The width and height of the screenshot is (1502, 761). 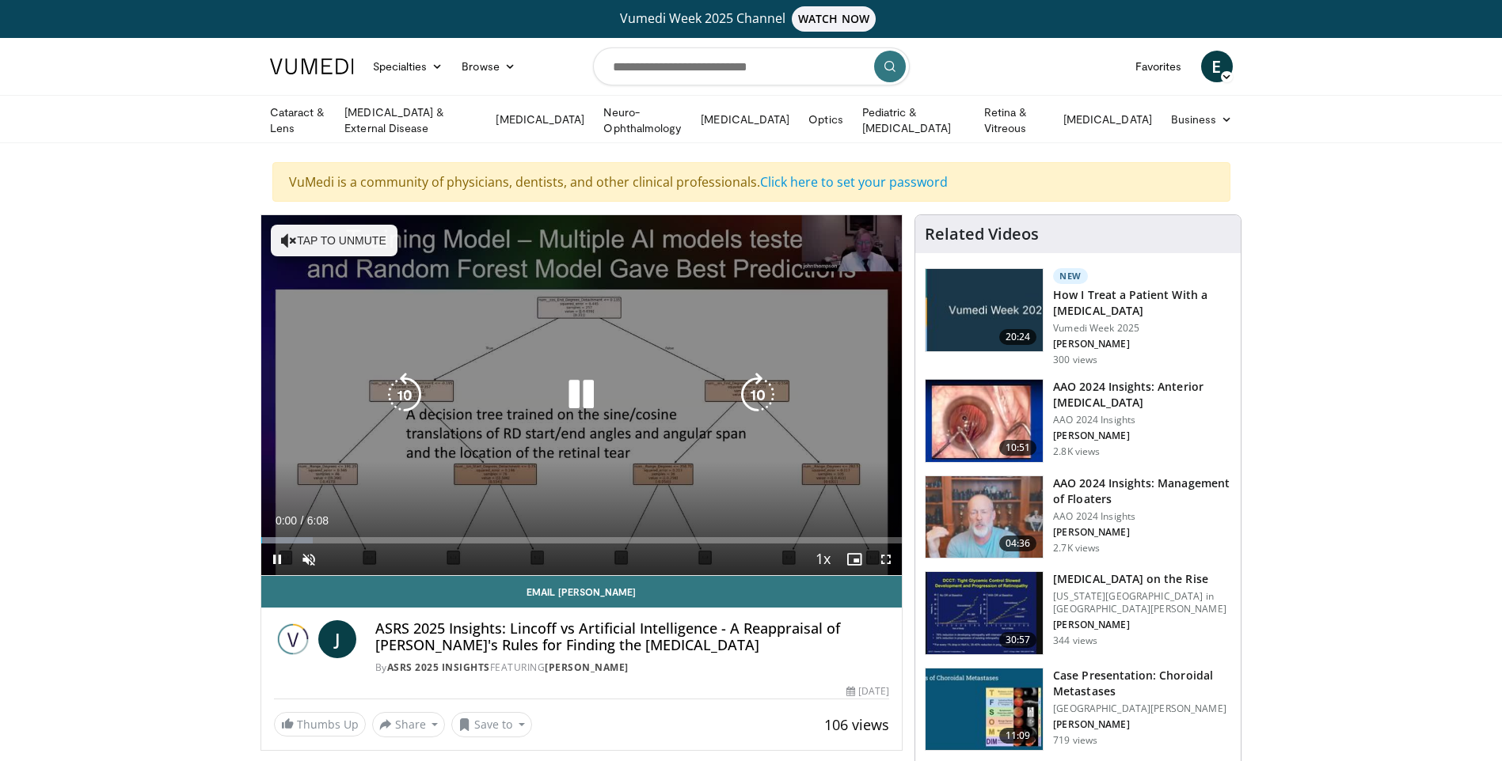 I want to click on a: Neuro-Ophthalmology, so click(x=642, y=120).